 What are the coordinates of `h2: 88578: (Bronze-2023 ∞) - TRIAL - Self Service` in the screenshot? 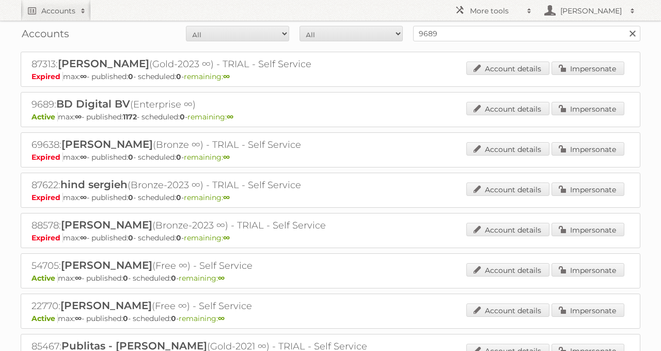 It's located at (212, 225).